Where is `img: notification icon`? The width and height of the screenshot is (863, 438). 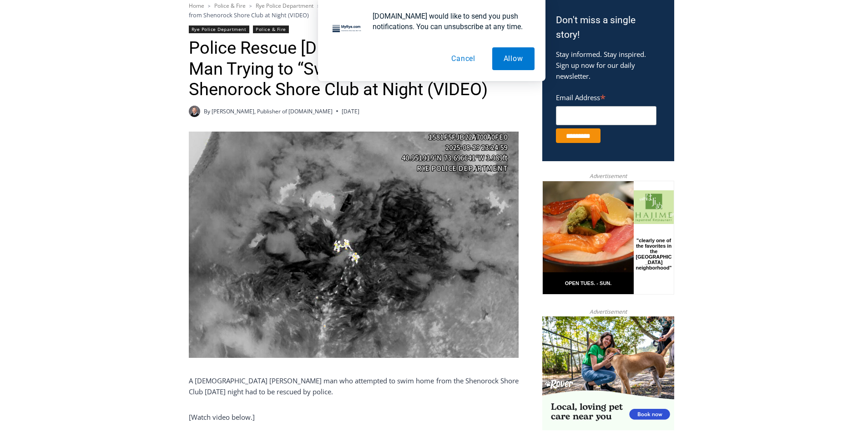 img: notification icon is located at coordinates (347, 29).